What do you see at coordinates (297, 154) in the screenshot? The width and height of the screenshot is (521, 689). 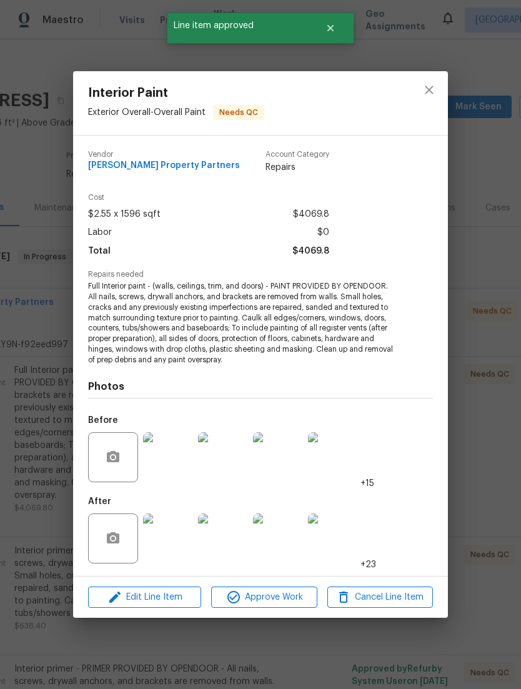 I see `span: Account Category` at bounding box center [297, 154].